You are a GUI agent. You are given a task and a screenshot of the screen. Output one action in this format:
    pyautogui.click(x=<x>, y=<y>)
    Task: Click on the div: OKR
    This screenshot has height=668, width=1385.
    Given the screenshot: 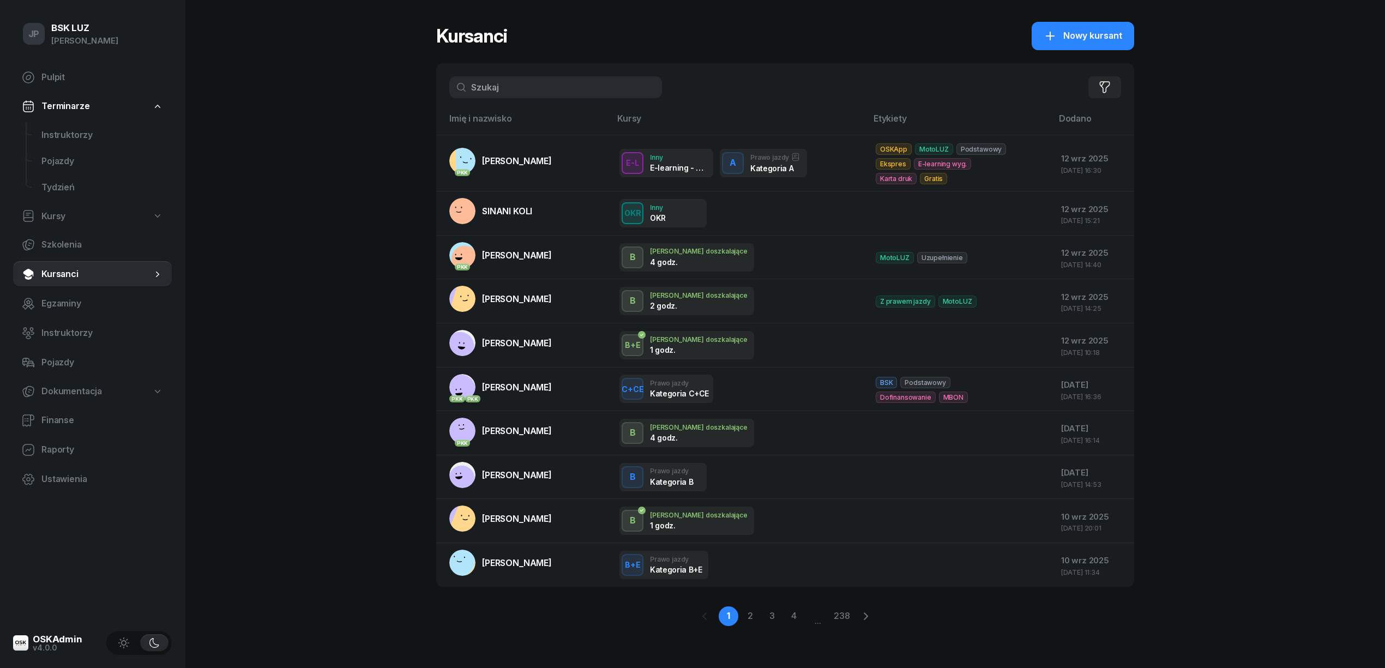 What is the action you would take?
    pyautogui.click(x=633, y=213)
    